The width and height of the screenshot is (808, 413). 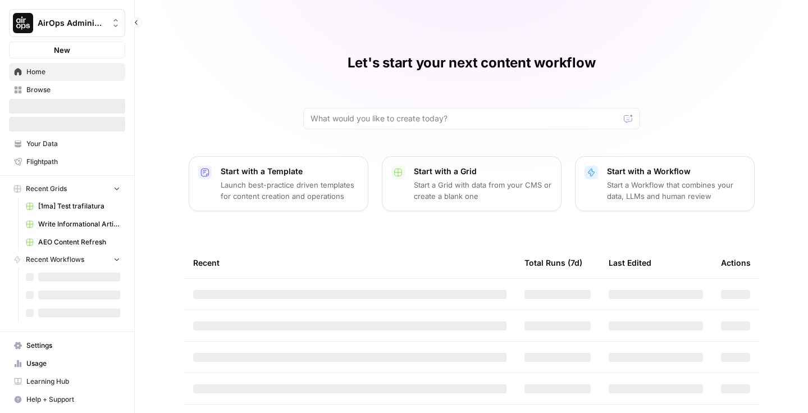 What do you see at coordinates (71, 23) in the screenshot?
I see `span: AirOps Administrative` at bounding box center [71, 23].